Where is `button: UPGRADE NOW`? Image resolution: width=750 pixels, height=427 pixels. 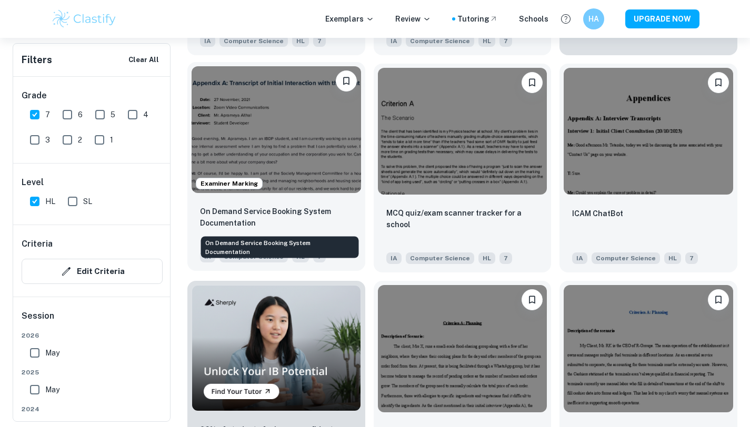 button: UPGRADE NOW is located at coordinates (662, 19).